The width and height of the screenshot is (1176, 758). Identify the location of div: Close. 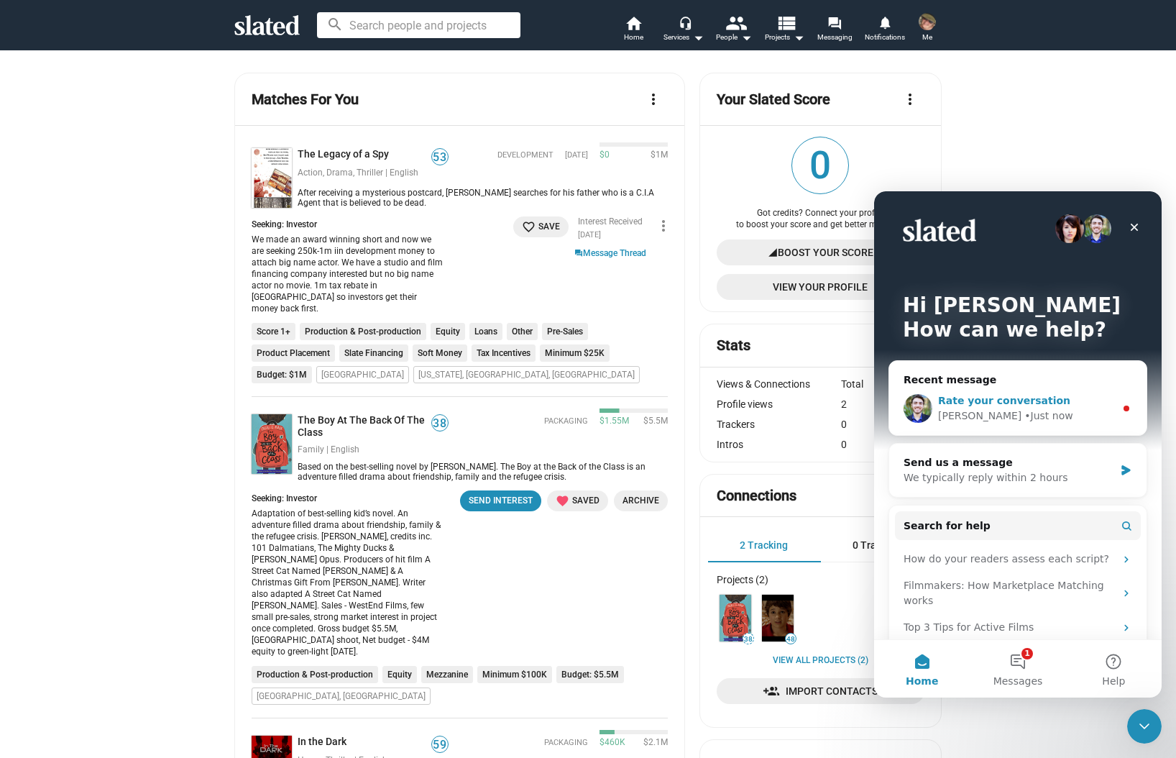
(260, 36).